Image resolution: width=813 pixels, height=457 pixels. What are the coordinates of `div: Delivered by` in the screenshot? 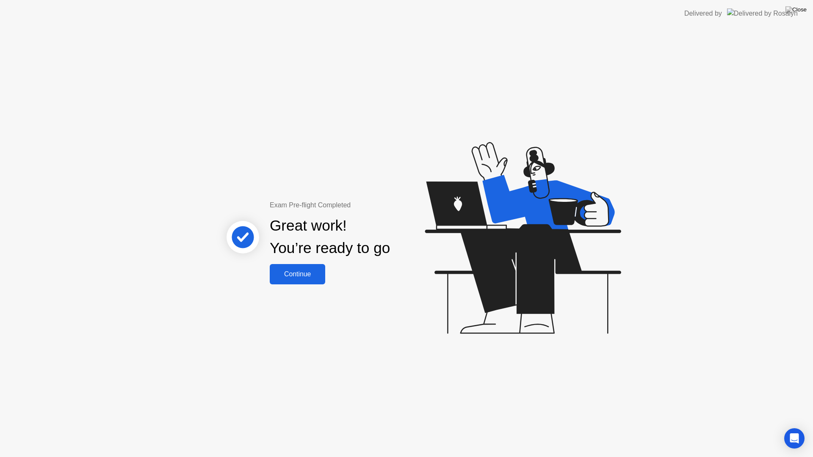 It's located at (703, 14).